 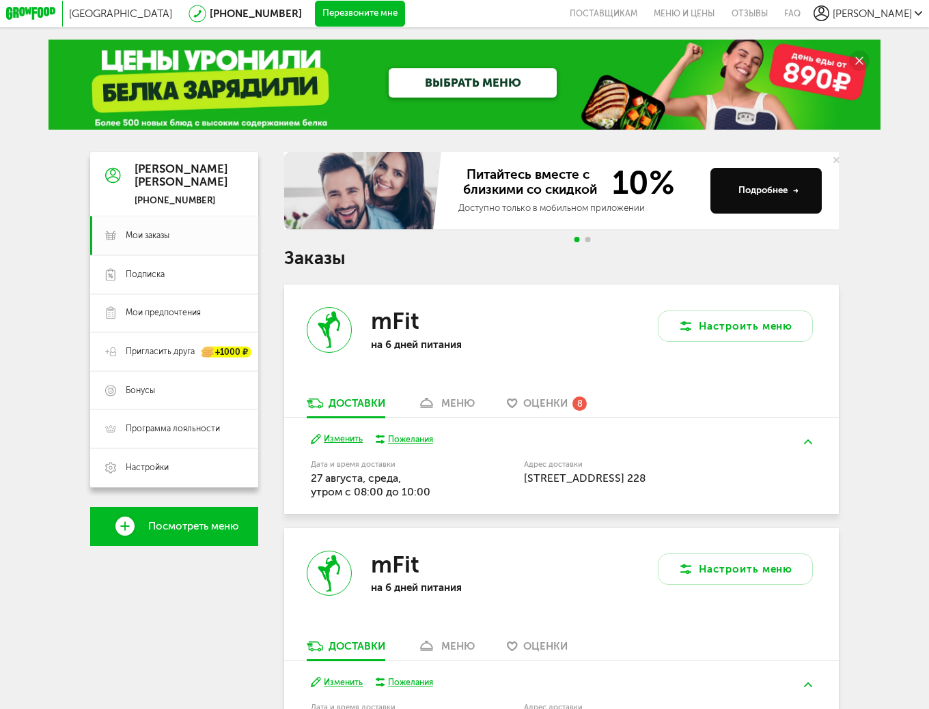 I want to click on div: Доступно только в мобильном приложении, so click(x=579, y=208).